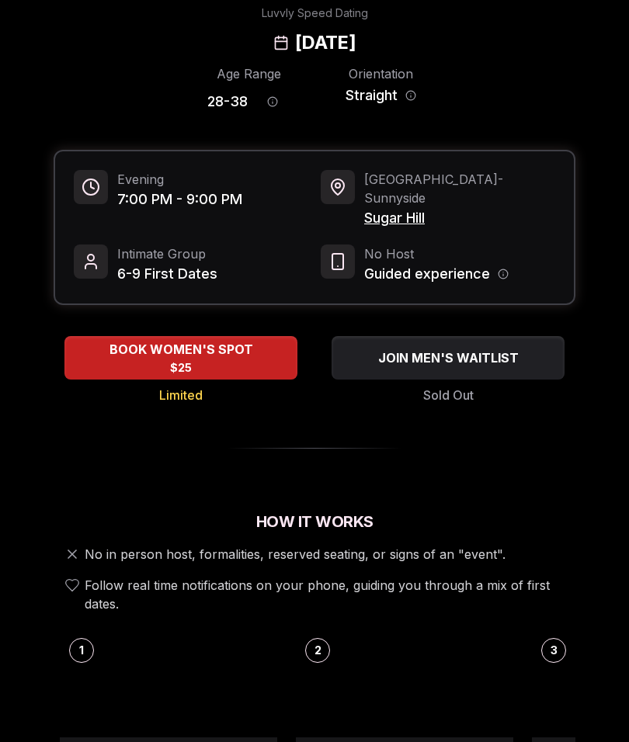 The height and width of the screenshot is (742, 629). I want to click on span: 28 - 38, so click(228, 102).